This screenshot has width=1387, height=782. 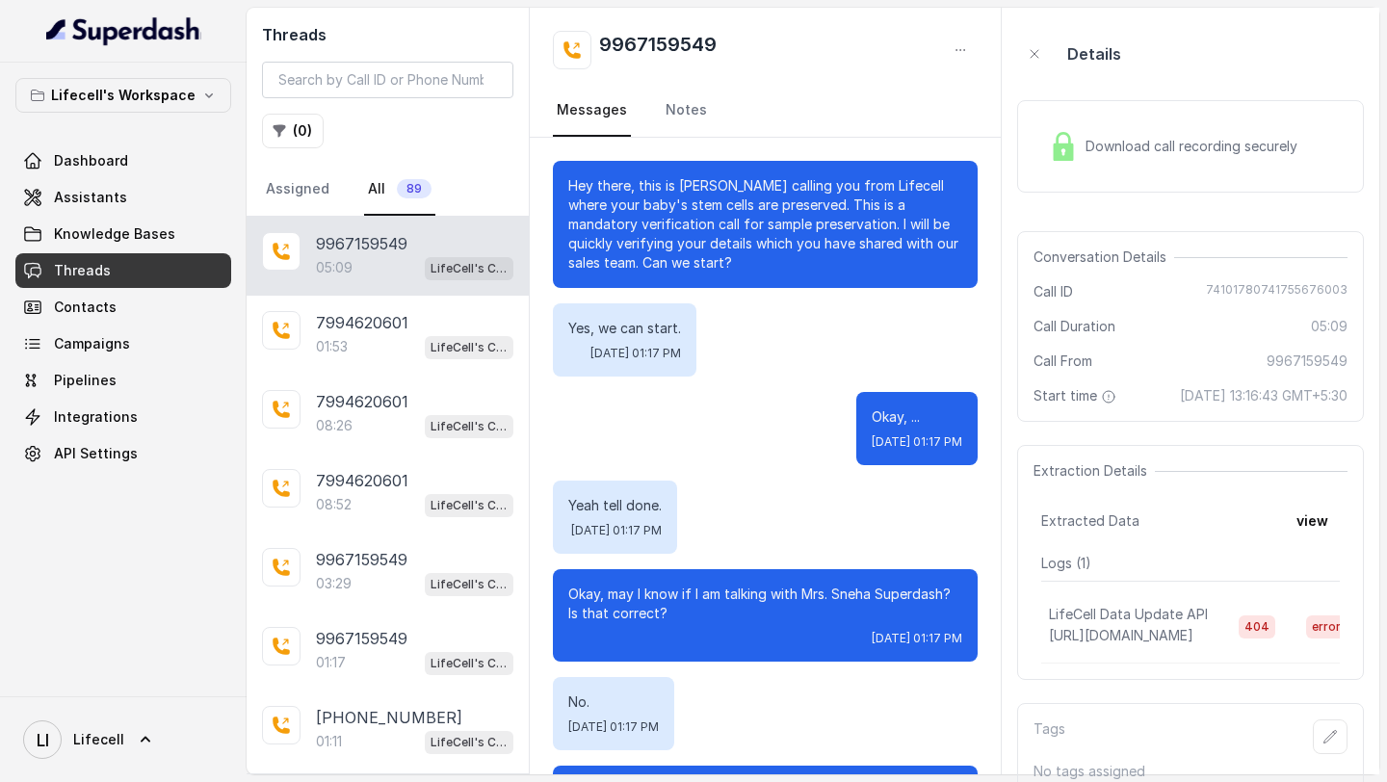 What do you see at coordinates (1312, 521) in the screenshot?
I see `button: view` at bounding box center [1312, 521].